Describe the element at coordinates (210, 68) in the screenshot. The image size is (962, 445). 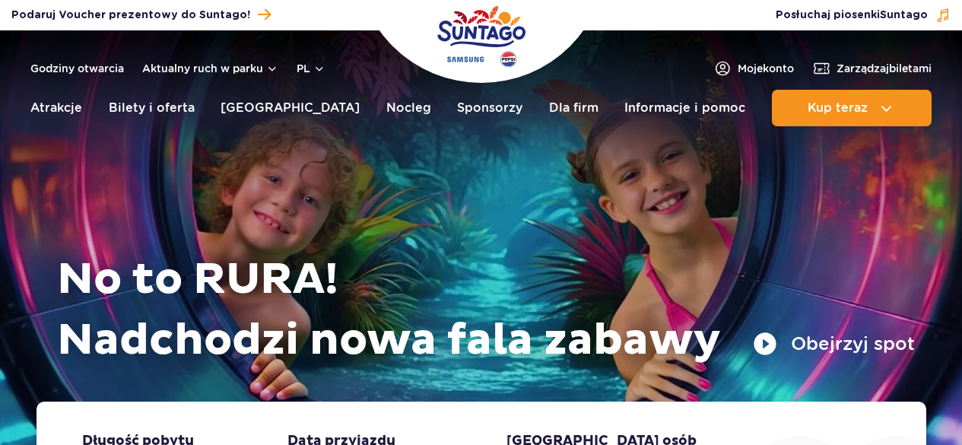
I see `button: Aktualny ruch w parku` at that location.